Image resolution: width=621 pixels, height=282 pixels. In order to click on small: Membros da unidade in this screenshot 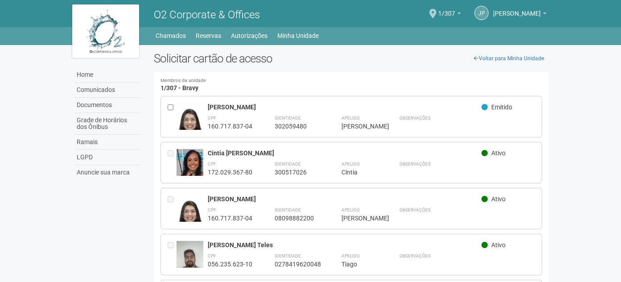, I will do `click(351, 81)`.